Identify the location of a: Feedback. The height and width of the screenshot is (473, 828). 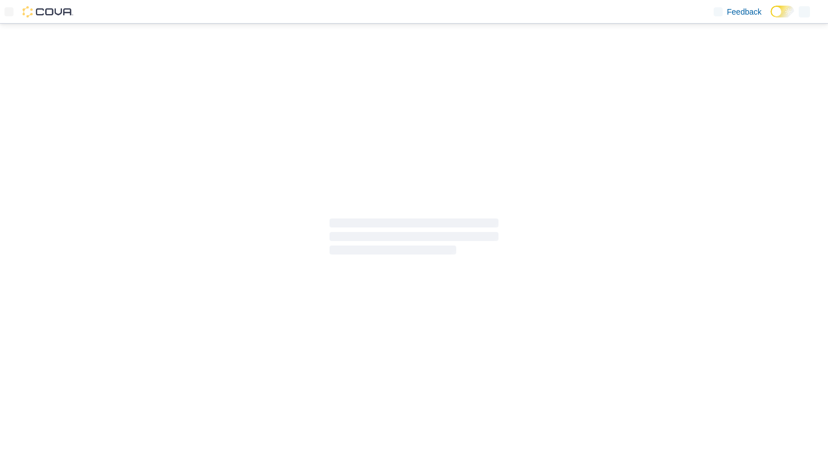
(738, 12).